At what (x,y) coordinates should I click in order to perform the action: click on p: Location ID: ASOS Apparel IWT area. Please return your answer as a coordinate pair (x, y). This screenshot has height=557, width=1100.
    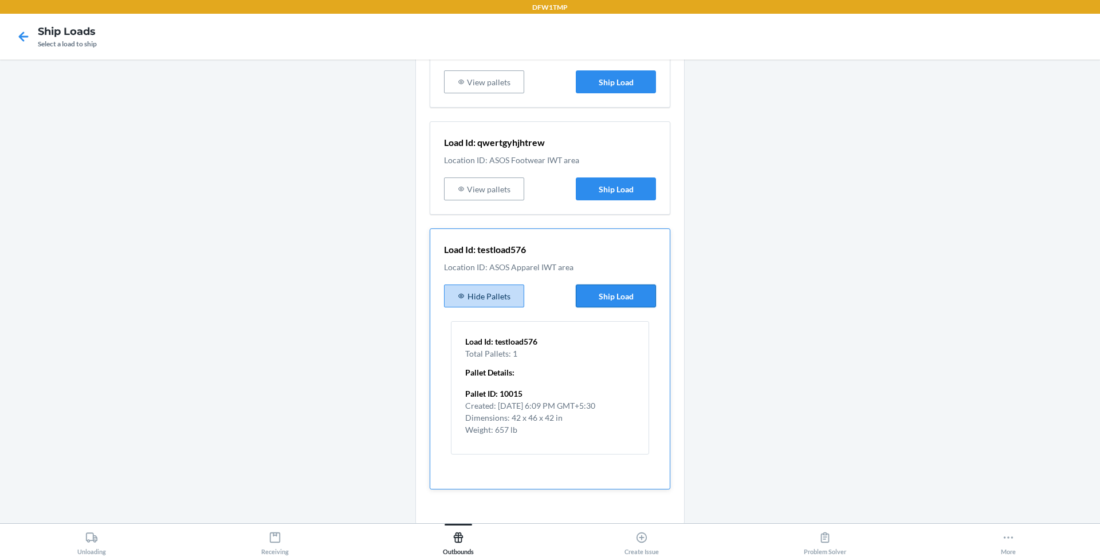
    Looking at the image, I should click on (550, 267).